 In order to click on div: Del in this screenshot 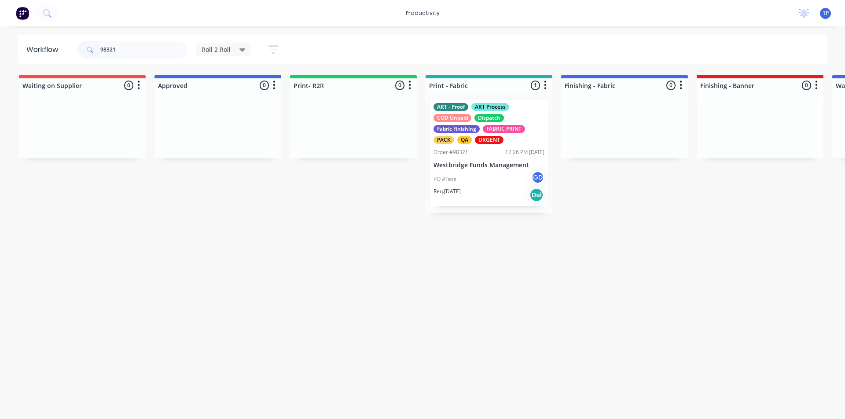, I will do `click(536, 195)`.